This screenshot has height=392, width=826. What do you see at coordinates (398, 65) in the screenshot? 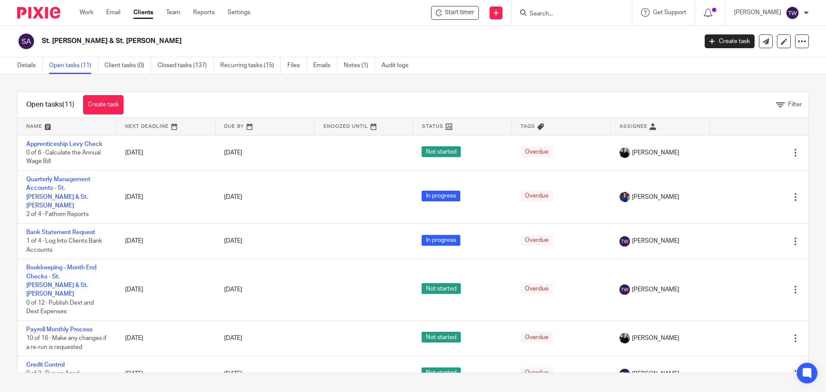
I see `a: Audit logs` at bounding box center [398, 65].